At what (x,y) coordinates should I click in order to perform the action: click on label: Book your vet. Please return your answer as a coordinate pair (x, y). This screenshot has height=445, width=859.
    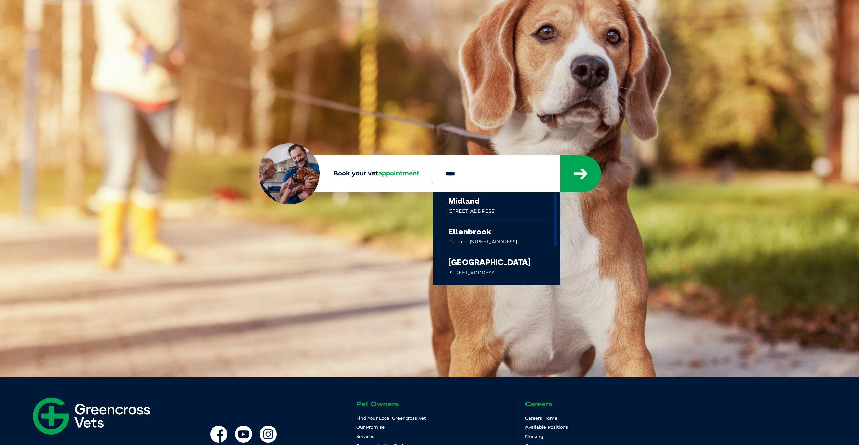
    Looking at the image, I should click on (346, 174).